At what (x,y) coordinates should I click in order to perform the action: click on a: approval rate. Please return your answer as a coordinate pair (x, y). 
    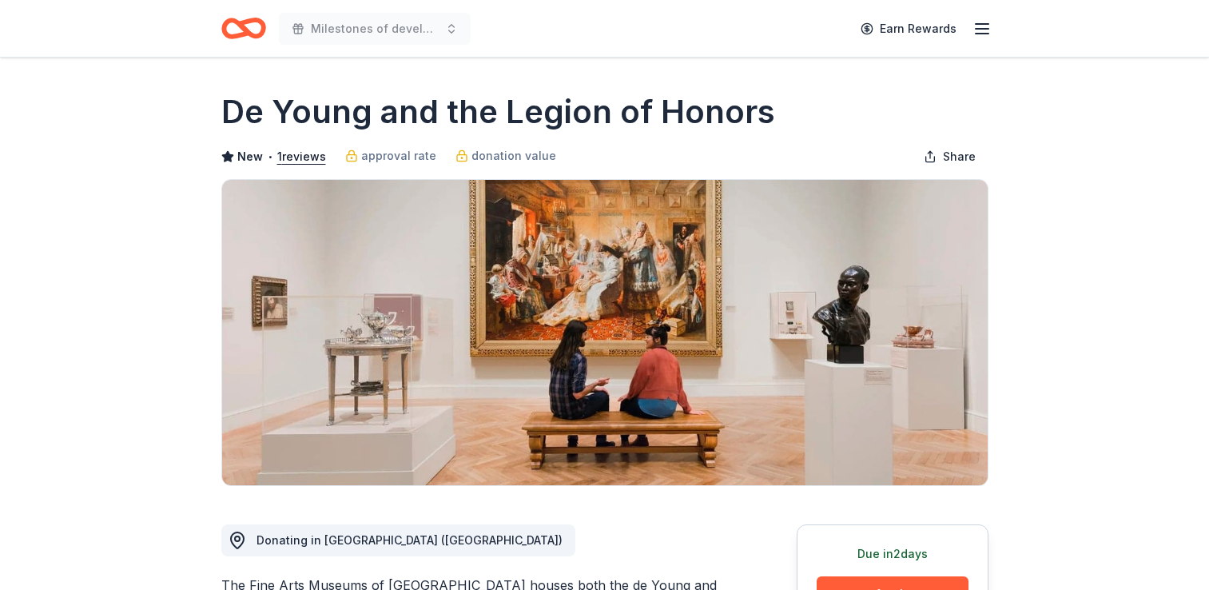
    Looking at the image, I should click on (391, 156).